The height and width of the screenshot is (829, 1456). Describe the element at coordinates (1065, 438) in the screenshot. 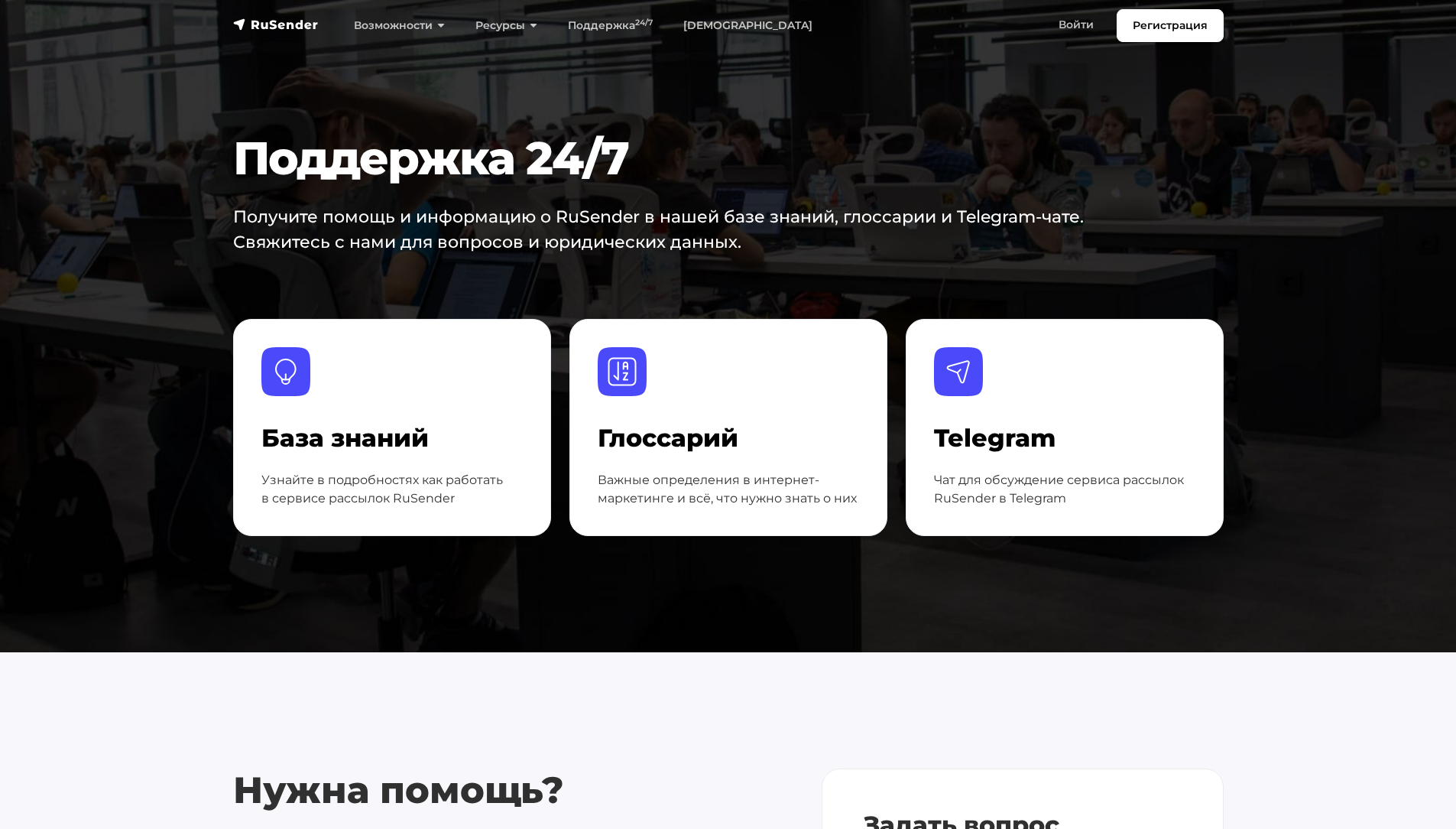

I see `h4: Telegram` at that location.